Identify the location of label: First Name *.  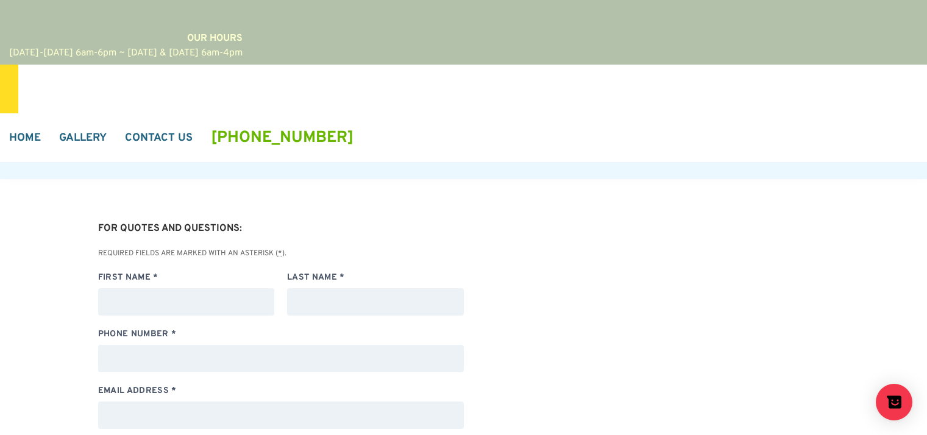
(186, 277).